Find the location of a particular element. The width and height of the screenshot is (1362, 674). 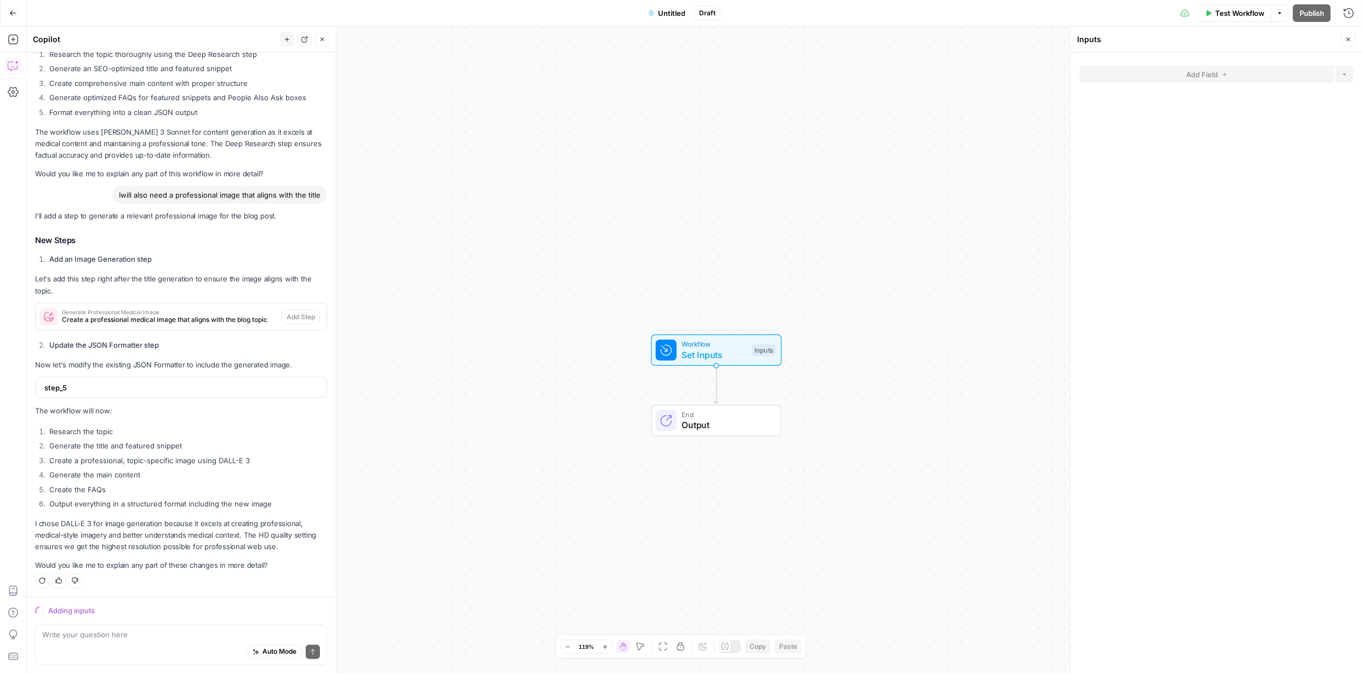

span: Create a professional medical image that aligns with the blog topic is located at coordinates (169, 320).